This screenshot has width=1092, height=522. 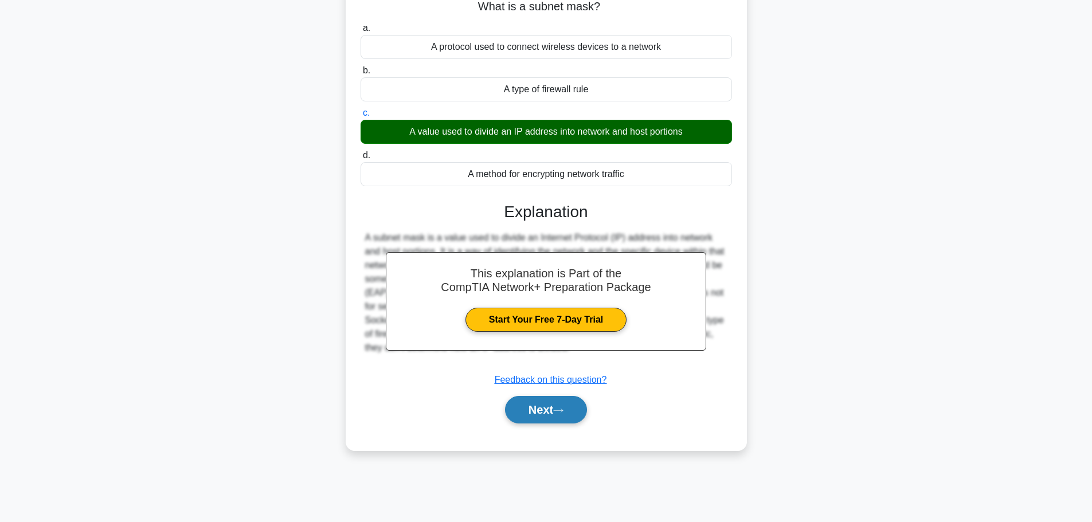 I want to click on div: A type of firewall rule, so click(x=546, y=89).